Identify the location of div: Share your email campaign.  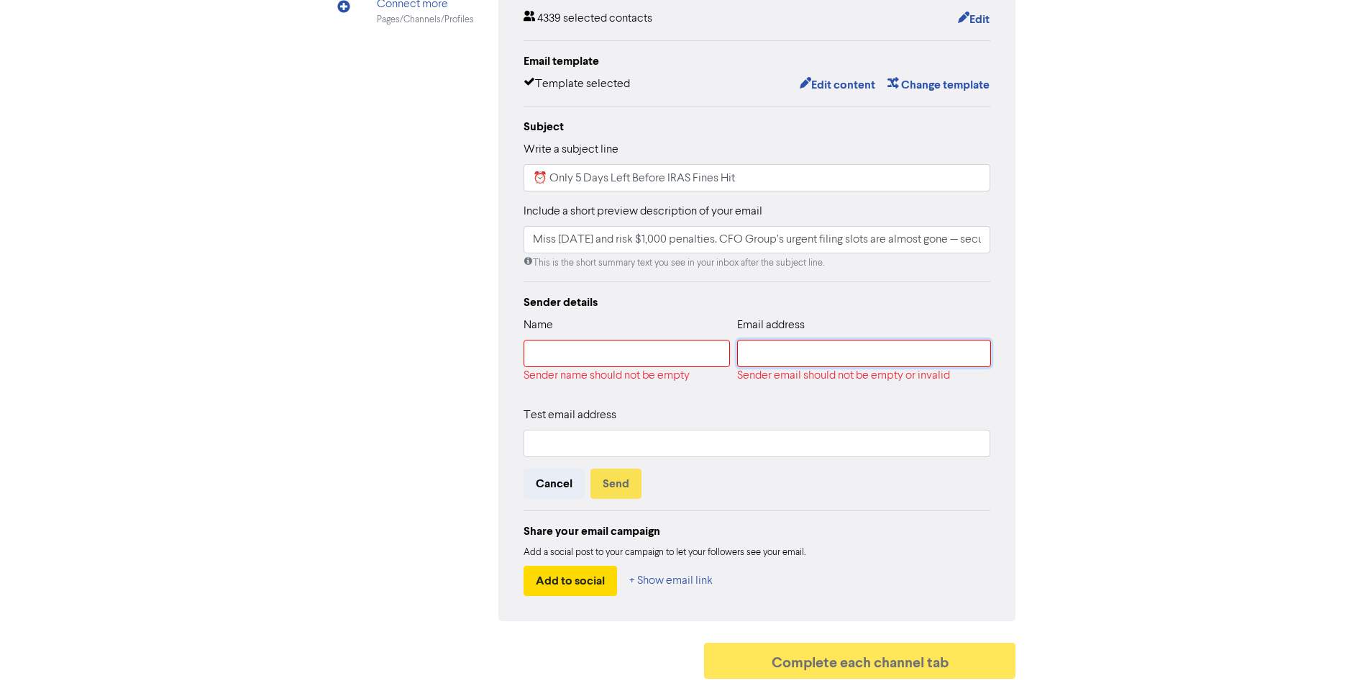
(757, 531).